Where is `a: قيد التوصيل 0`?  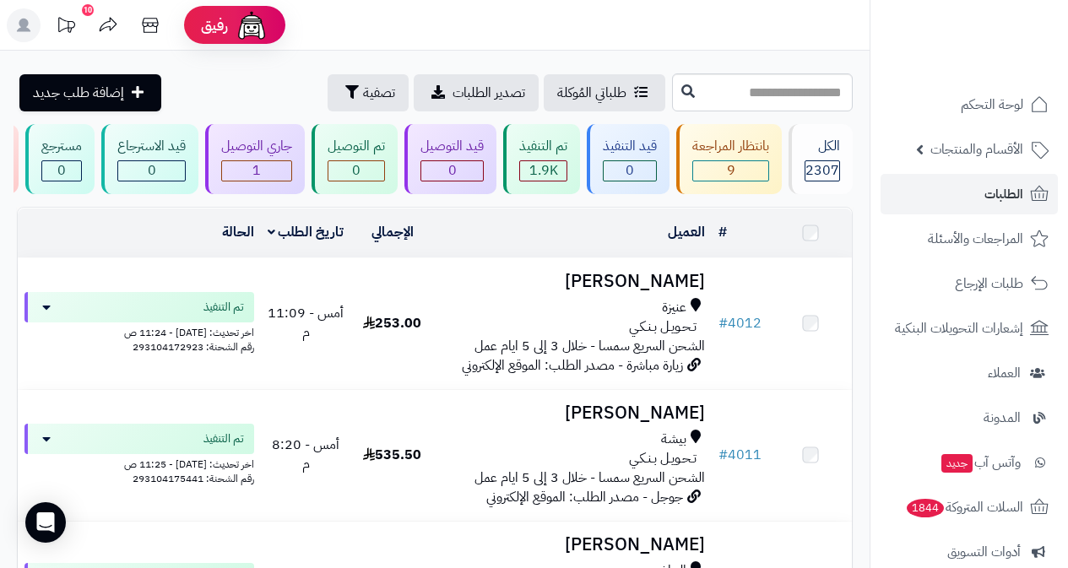 a: قيد التوصيل 0 is located at coordinates (450, 159).